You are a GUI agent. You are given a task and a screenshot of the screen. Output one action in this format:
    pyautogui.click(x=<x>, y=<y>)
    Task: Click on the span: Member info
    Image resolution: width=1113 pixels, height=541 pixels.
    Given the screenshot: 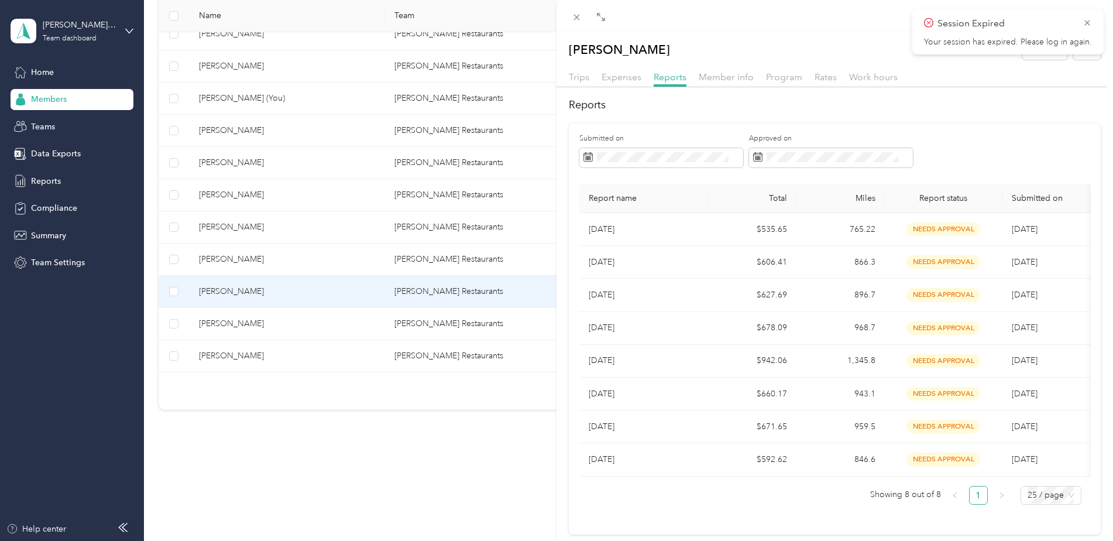 What is the action you would take?
    pyautogui.click(x=726, y=77)
    